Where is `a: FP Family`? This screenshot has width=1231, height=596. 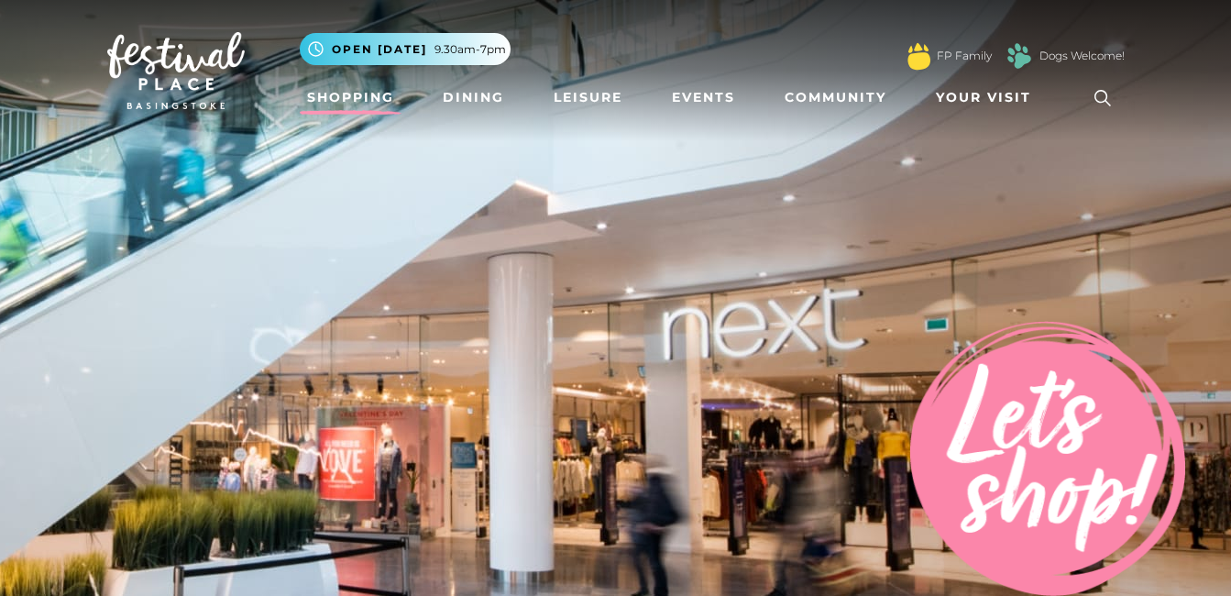 a: FP Family is located at coordinates (964, 56).